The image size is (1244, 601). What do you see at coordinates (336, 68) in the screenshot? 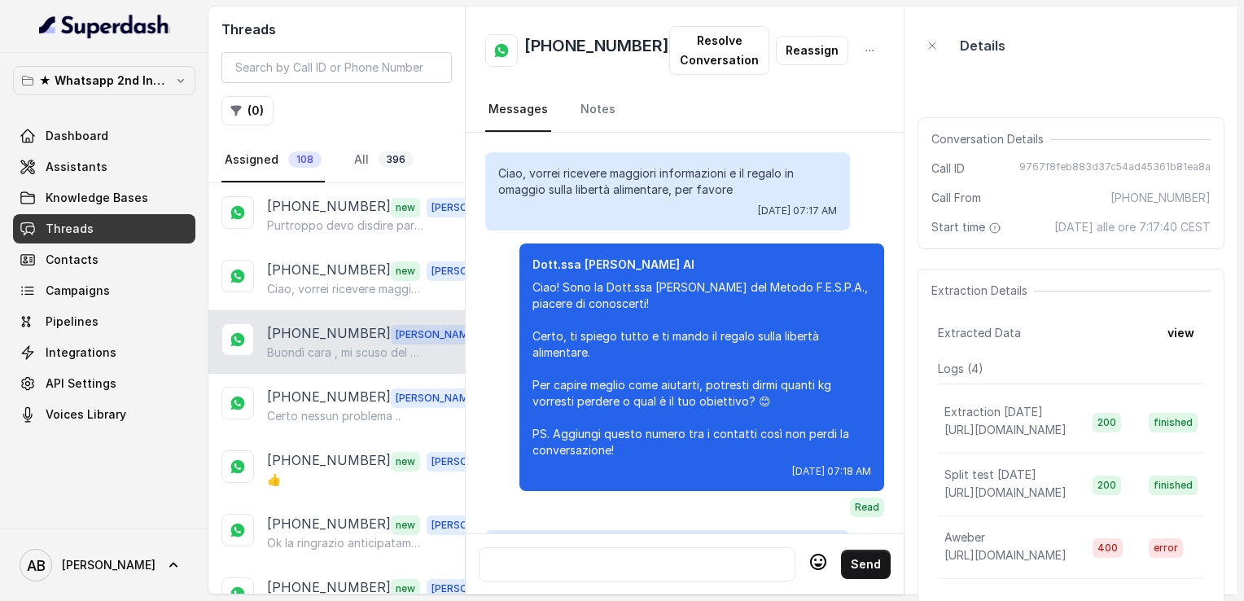
I see `input: Search by Call ID or Phone Number` at bounding box center [336, 68].